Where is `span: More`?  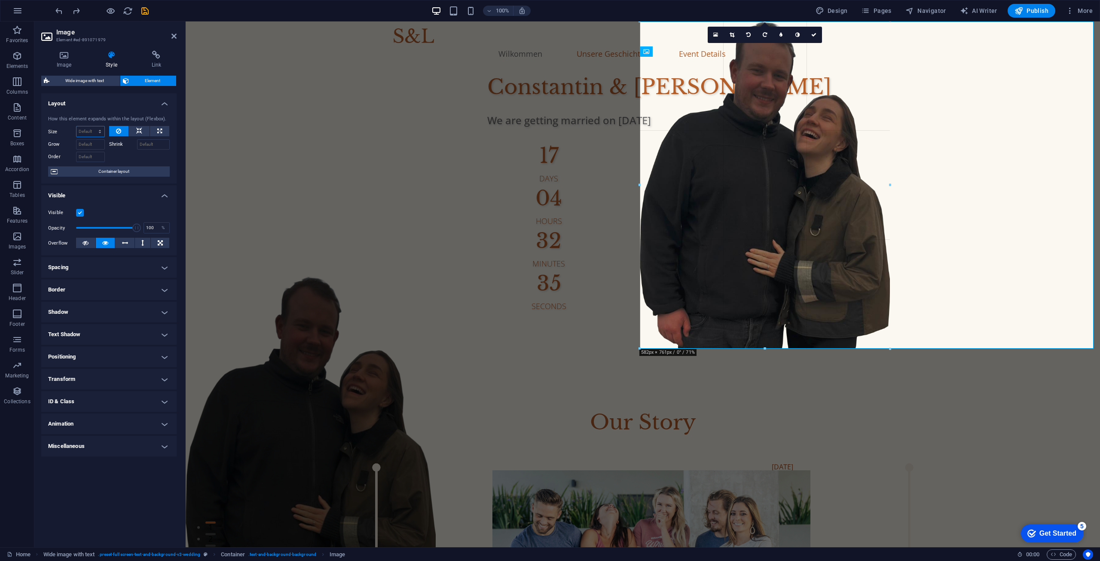
span: More is located at coordinates (1079, 11).